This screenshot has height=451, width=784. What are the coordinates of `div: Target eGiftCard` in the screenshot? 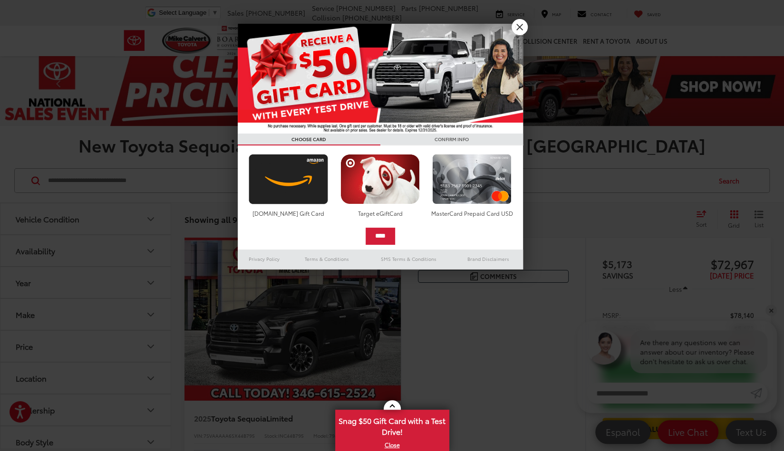 It's located at (380, 213).